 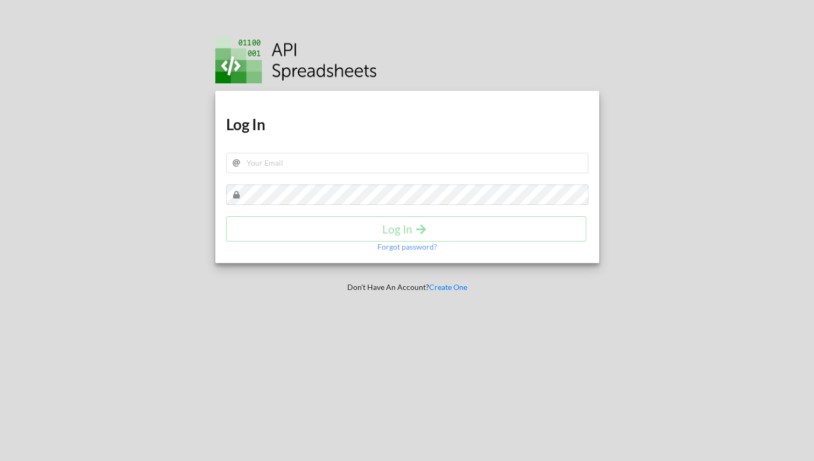 I want to click on input: Your Email, so click(x=407, y=163).